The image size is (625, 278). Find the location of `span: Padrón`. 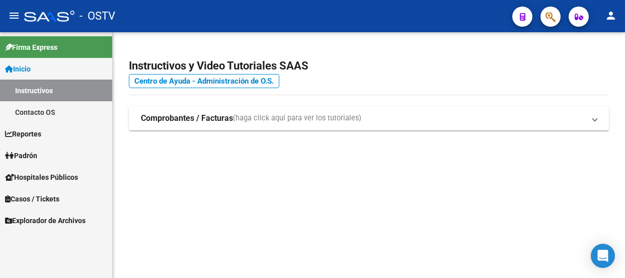

span: Padrón is located at coordinates (21, 155).